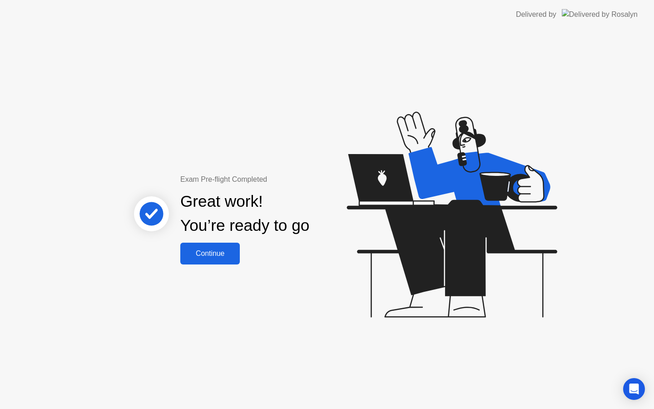 The width and height of the screenshot is (654, 409). Describe the element at coordinates (245, 213) in the screenshot. I see `div: Great work! You’re ready to go` at that location.